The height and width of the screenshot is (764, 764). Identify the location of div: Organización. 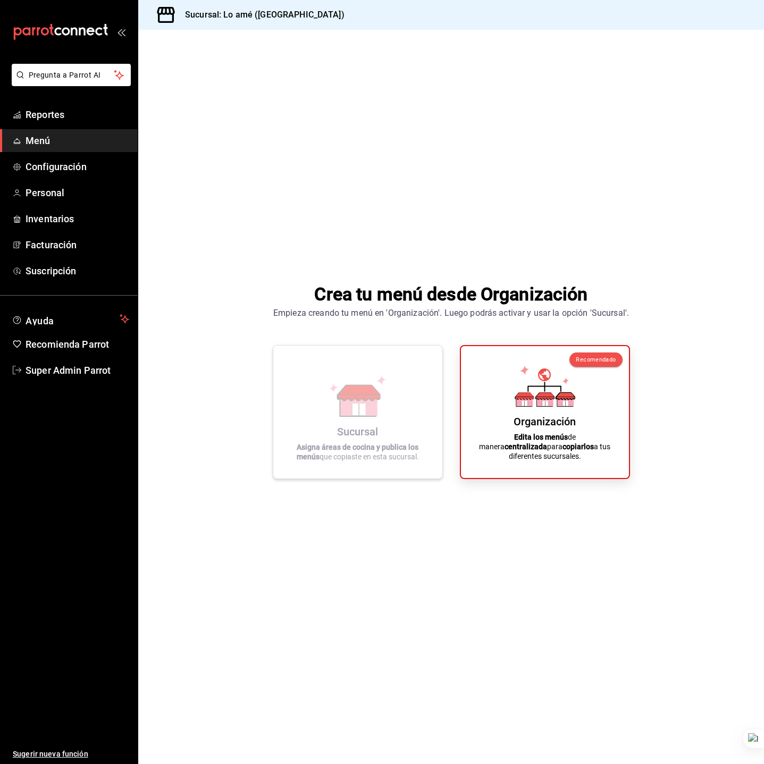
(544, 421).